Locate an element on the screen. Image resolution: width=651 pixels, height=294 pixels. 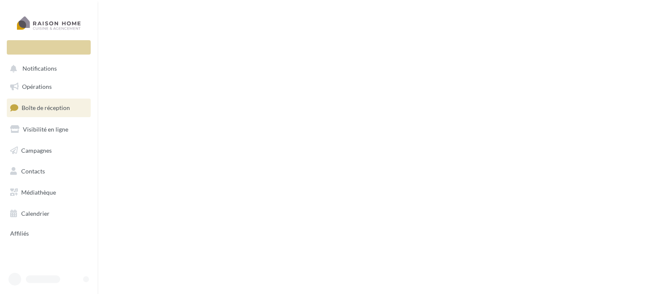
a: Boîte de réception is located at coordinates (49, 108).